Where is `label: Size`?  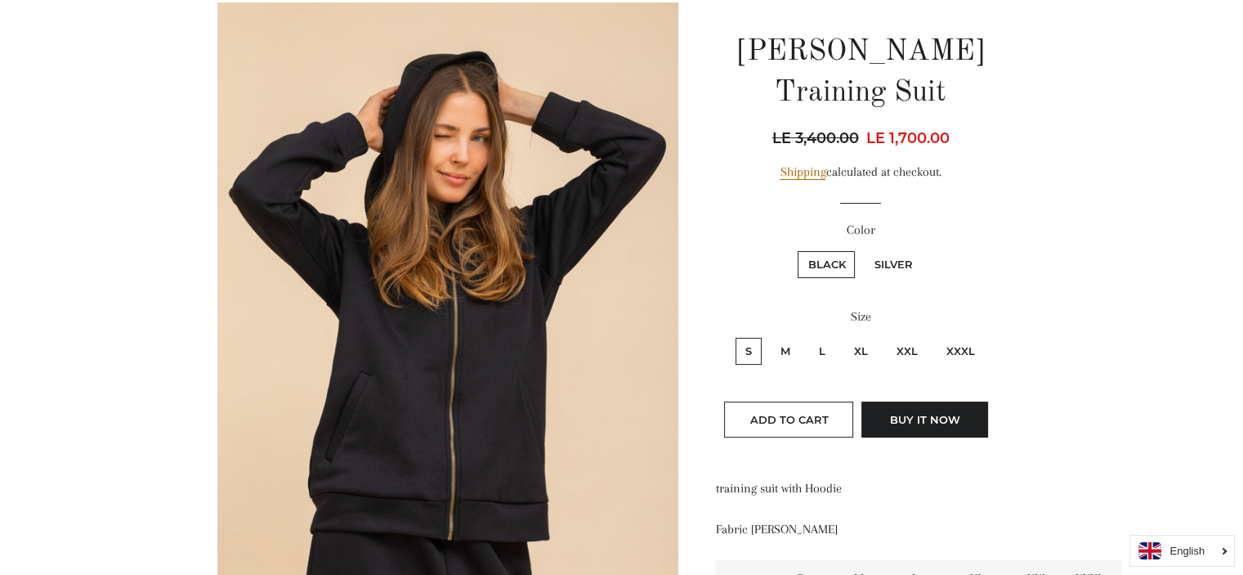 label: Size is located at coordinates (860, 316).